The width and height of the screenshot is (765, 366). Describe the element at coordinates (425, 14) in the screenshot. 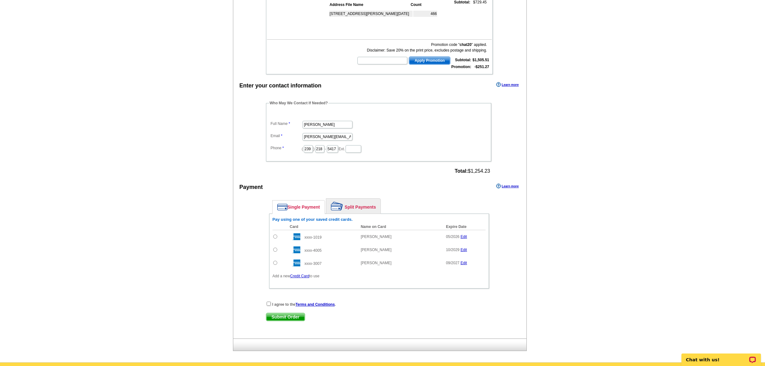

I see `td: 466` at that location.